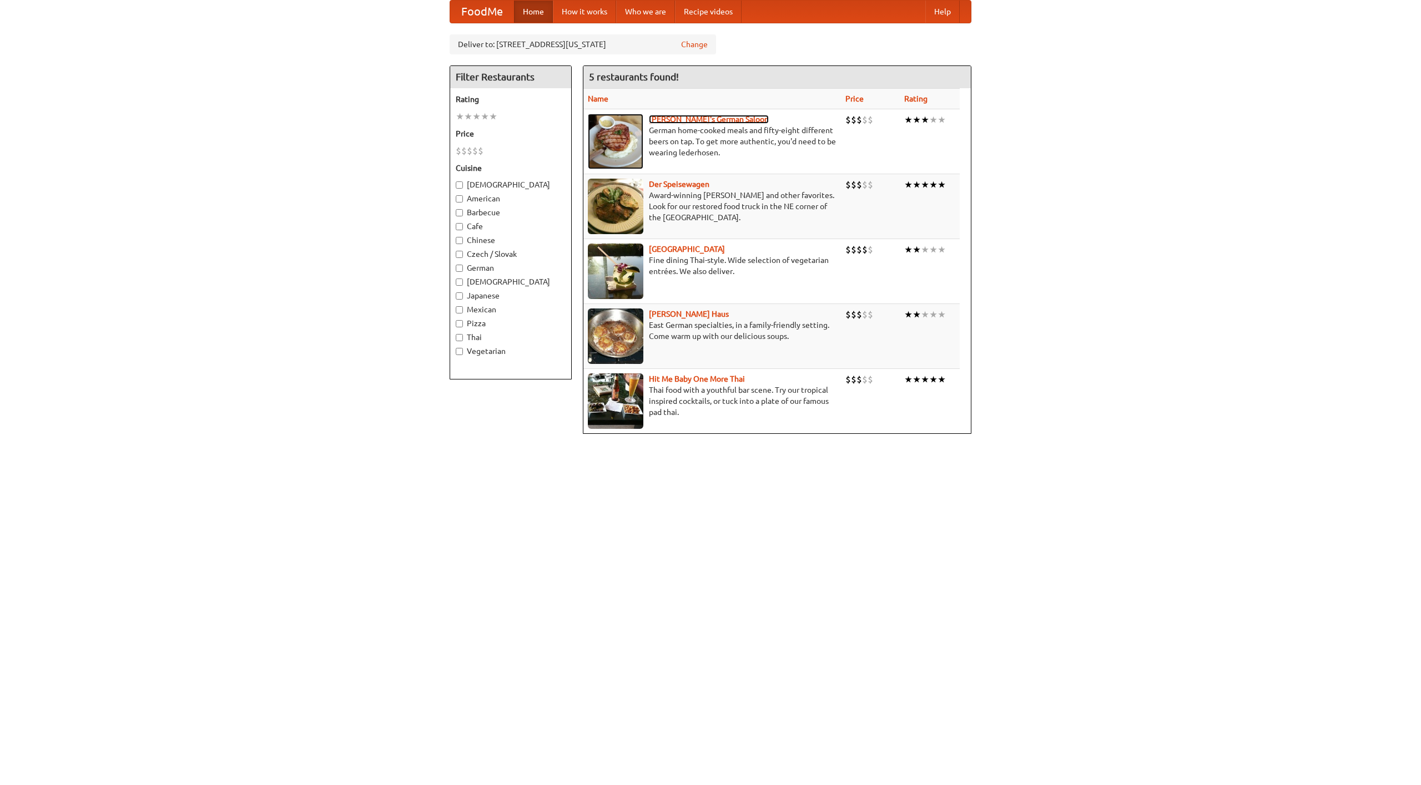 This screenshot has height=785, width=1421. Describe the element at coordinates (616, 336) in the screenshot. I see `img: kohlhaus.jpg` at that location.